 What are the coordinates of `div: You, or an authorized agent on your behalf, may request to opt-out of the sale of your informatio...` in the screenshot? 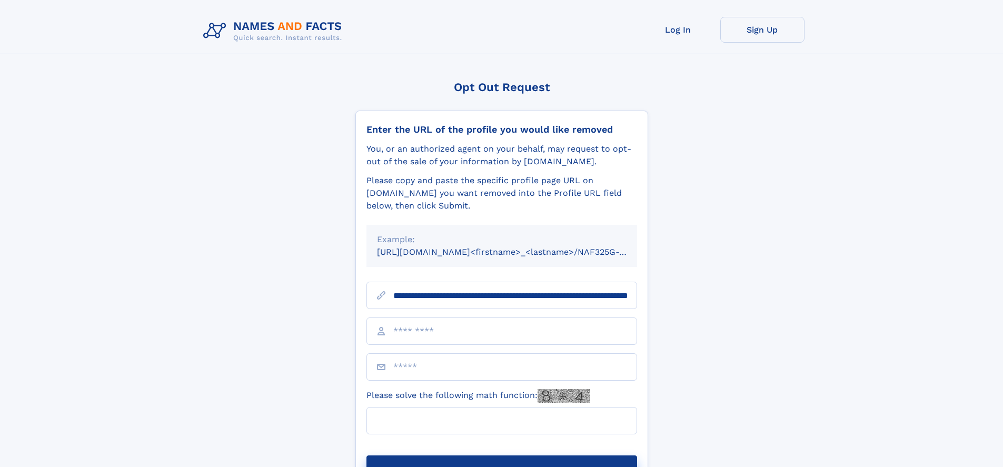 It's located at (502, 155).